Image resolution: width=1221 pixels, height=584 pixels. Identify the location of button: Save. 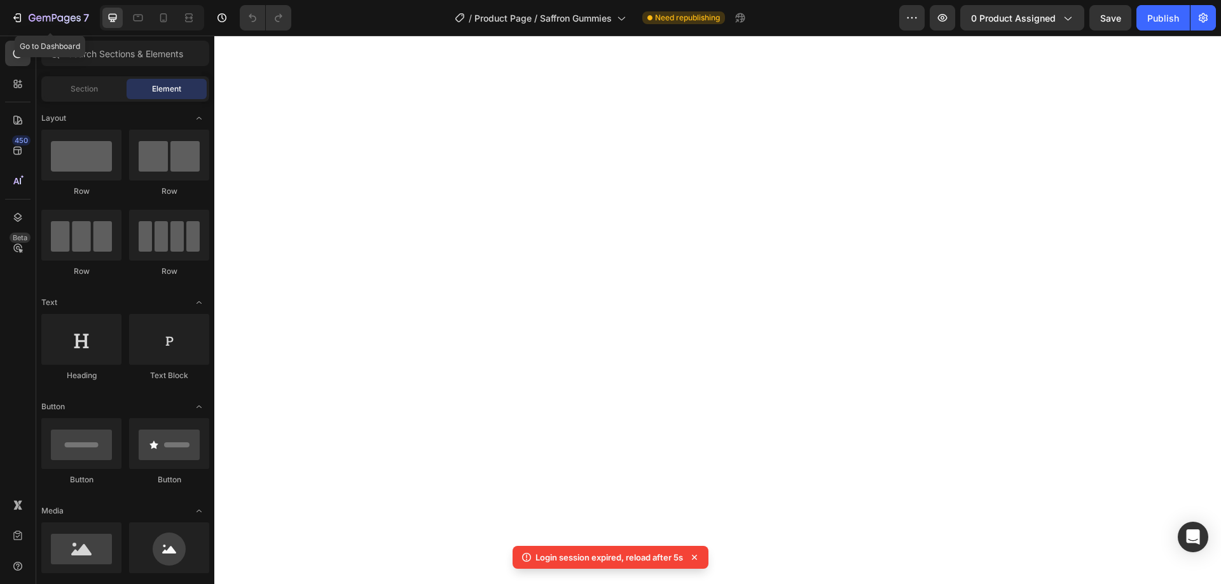
(1110, 18).